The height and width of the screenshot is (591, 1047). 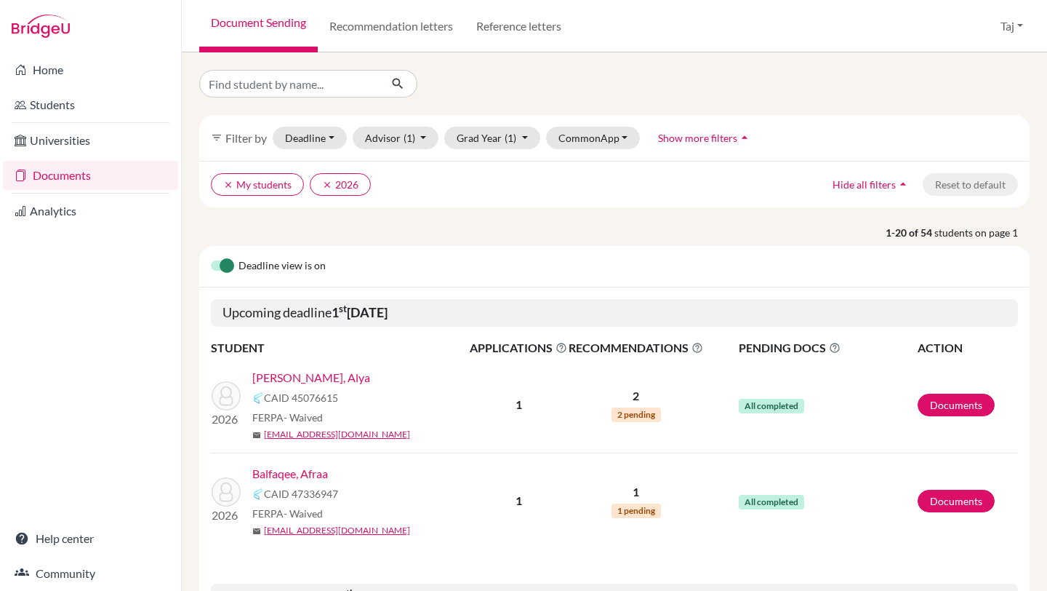 I want to click on button: Taj, so click(x=1012, y=26).